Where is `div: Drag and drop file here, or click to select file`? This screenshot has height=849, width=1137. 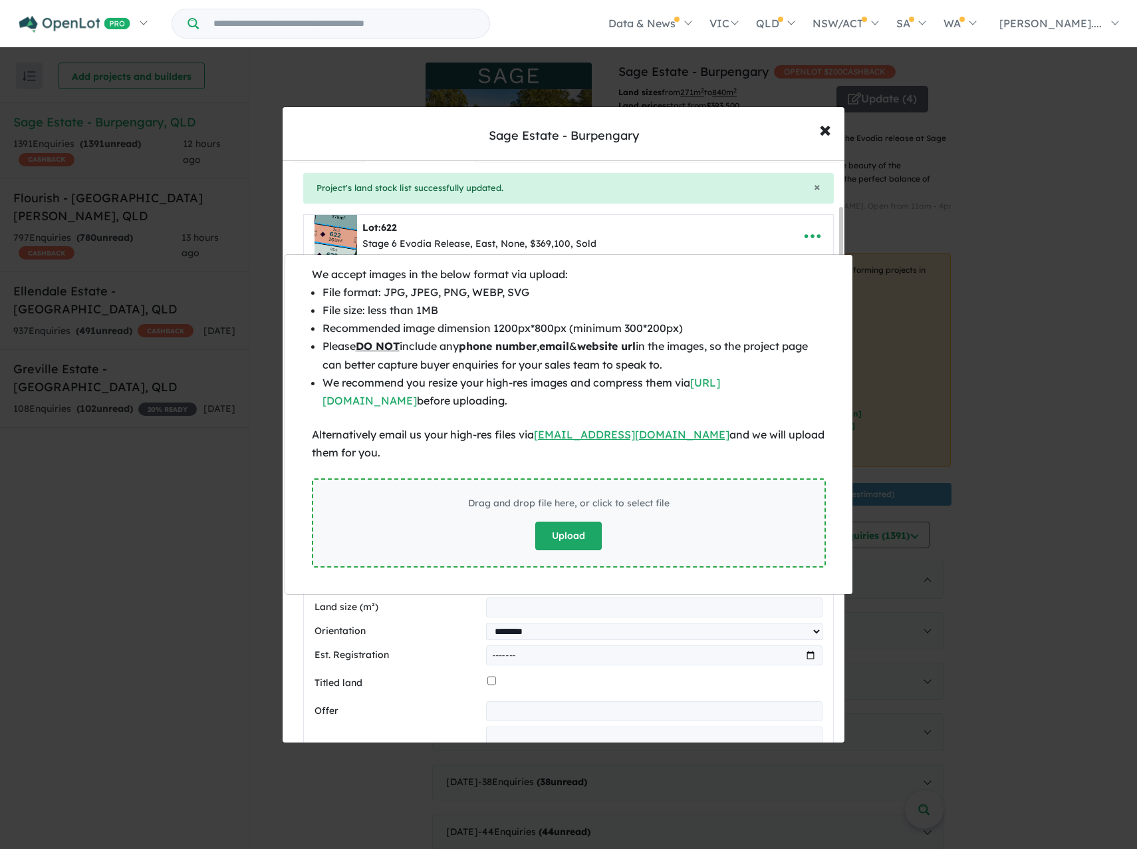
div: Drag and drop file here, or click to select file is located at coordinates (569, 503).